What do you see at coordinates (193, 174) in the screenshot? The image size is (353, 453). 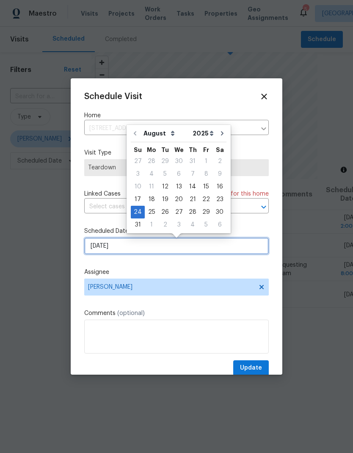 I see `div: Thu Aug 07 2025` at bounding box center [193, 174].